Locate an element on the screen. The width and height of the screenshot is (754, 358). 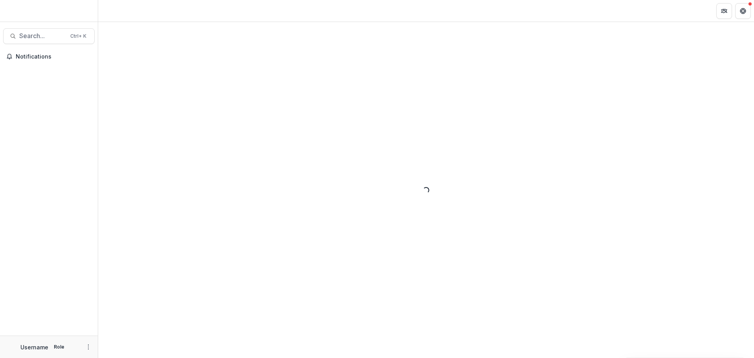
p: Role is located at coordinates (59, 347).